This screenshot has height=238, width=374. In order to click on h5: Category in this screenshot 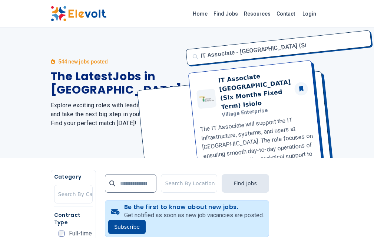, I will do `click(73, 177)`.